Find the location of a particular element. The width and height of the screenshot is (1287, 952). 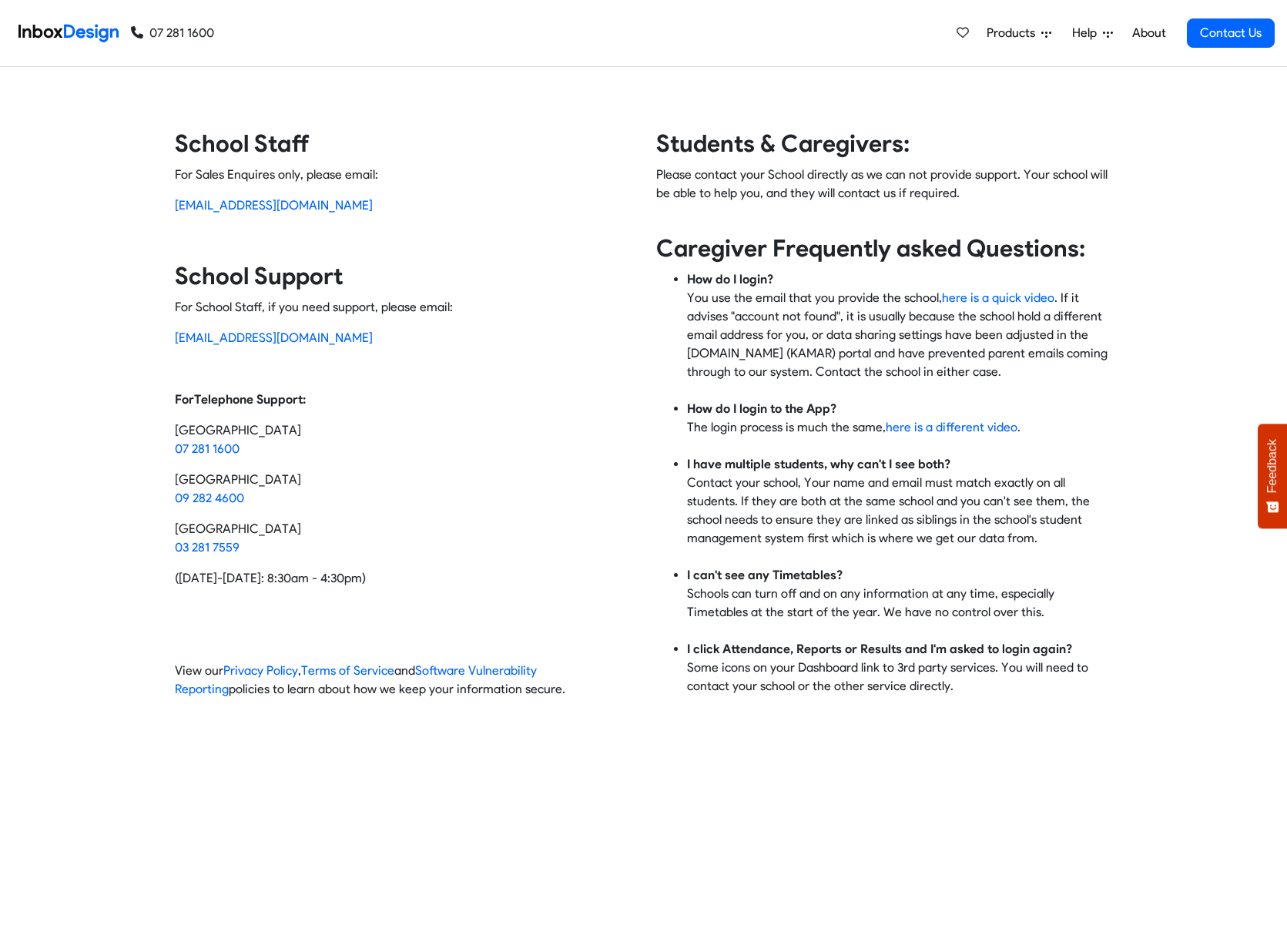

span: Feedback is located at coordinates (1272, 466).